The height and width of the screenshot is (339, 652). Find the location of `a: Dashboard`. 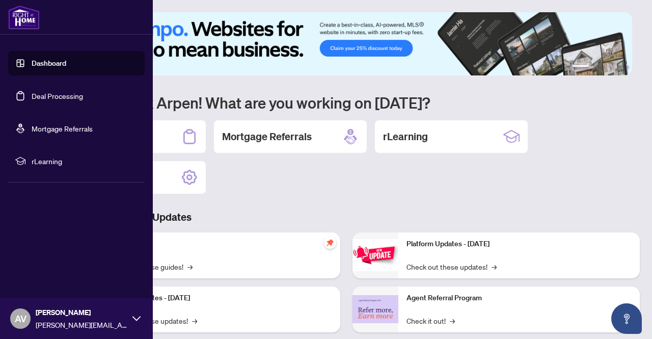

a: Dashboard is located at coordinates (49, 63).